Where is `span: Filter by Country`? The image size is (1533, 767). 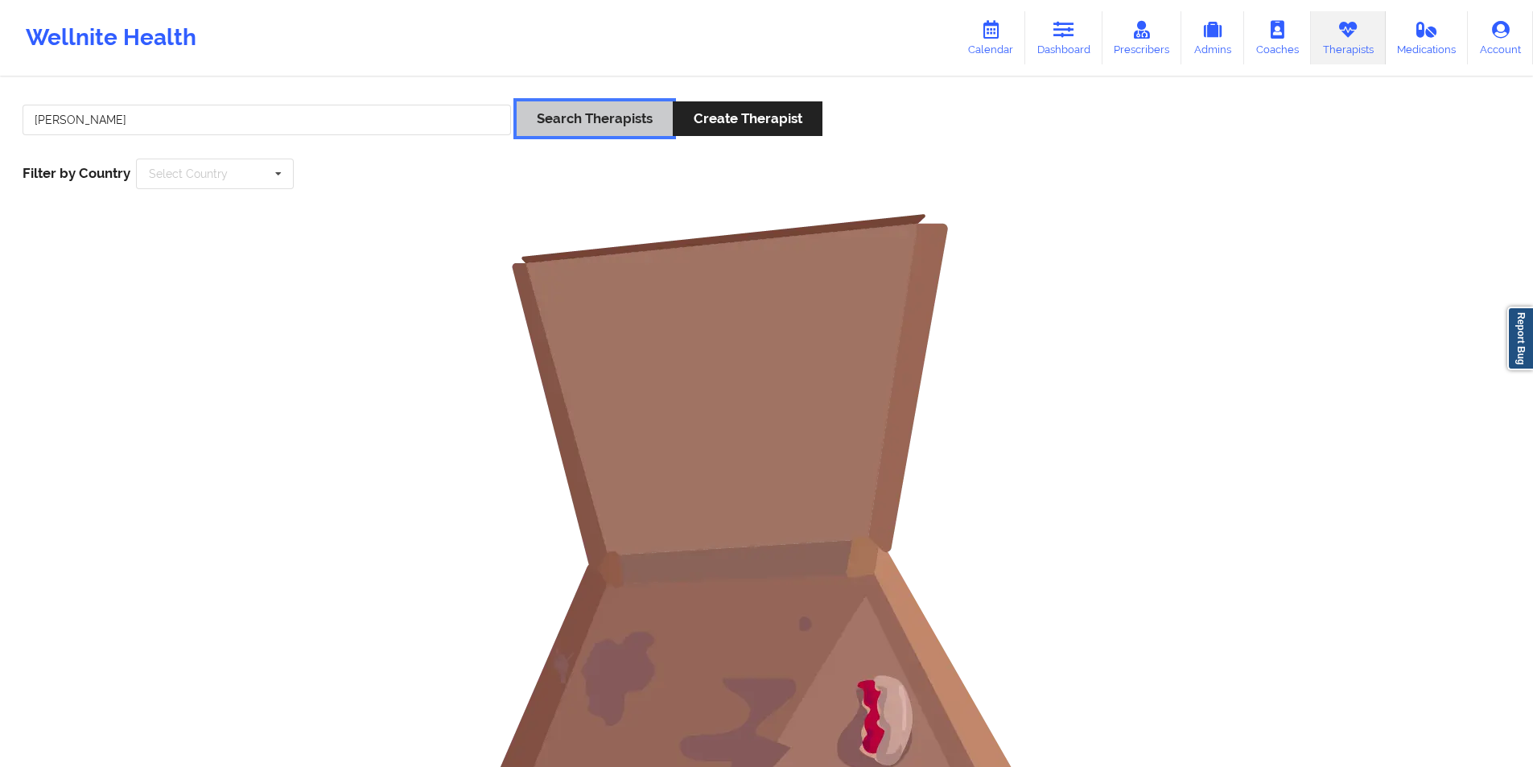 span: Filter by Country is located at coordinates (76, 173).